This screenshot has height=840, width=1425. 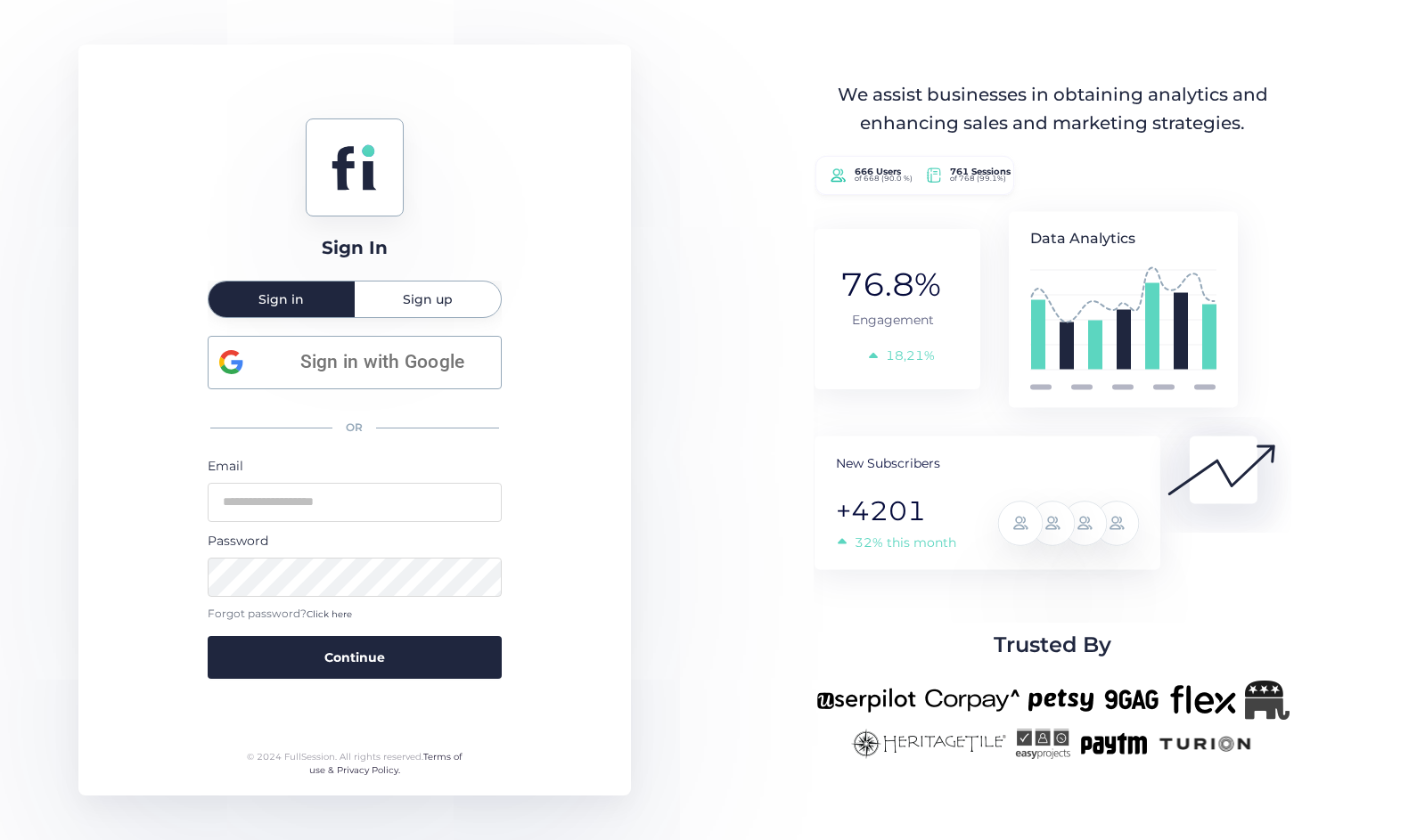 What do you see at coordinates (887, 463) in the screenshot?
I see `tspan: New Subscribers` at bounding box center [887, 463].